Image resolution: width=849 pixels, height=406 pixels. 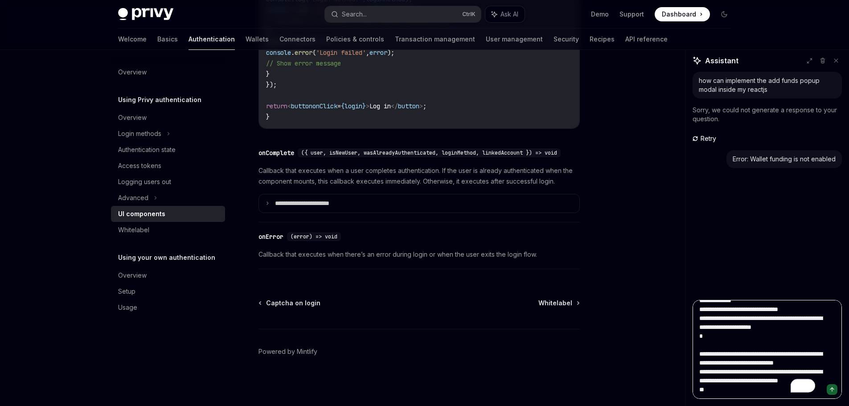 What do you see at coordinates (419, 254) in the screenshot?
I see `span: Callback that executes when there’s an error during login or when the user exits the login flow.` at bounding box center [419, 254].